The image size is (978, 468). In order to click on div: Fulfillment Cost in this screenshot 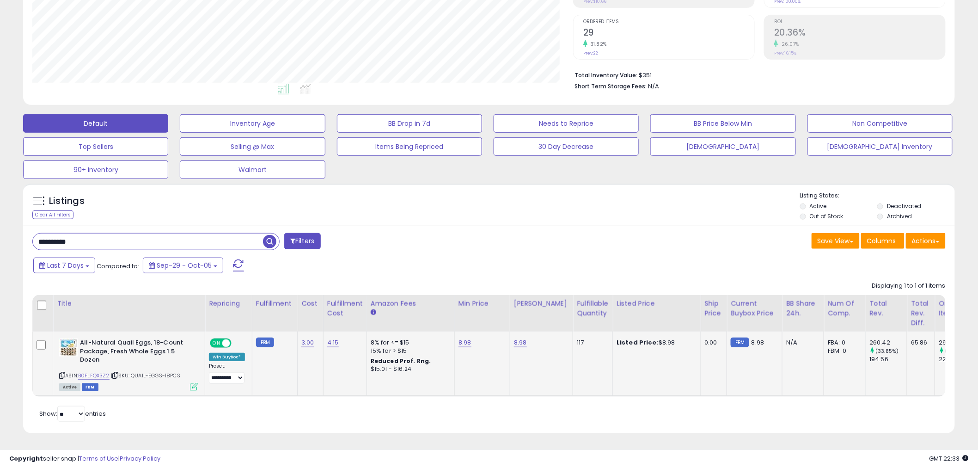, I will do `click(345, 308)`.